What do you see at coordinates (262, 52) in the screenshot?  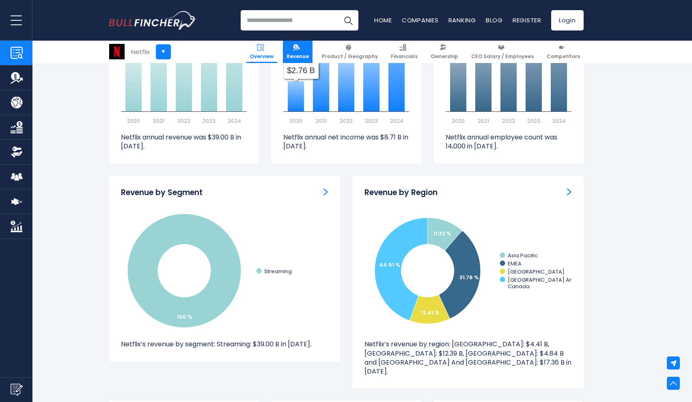 I see `a: Overview` at bounding box center [262, 52].